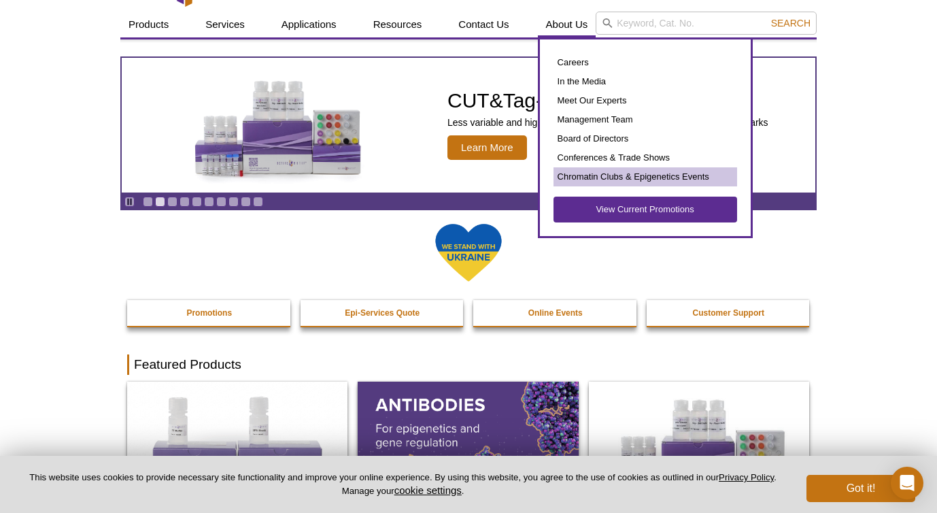 This screenshot has height=513, width=937. What do you see at coordinates (706, 23) in the screenshot?
I see `input: Keyword, Cat. No.` at bounding box center [706, 23].